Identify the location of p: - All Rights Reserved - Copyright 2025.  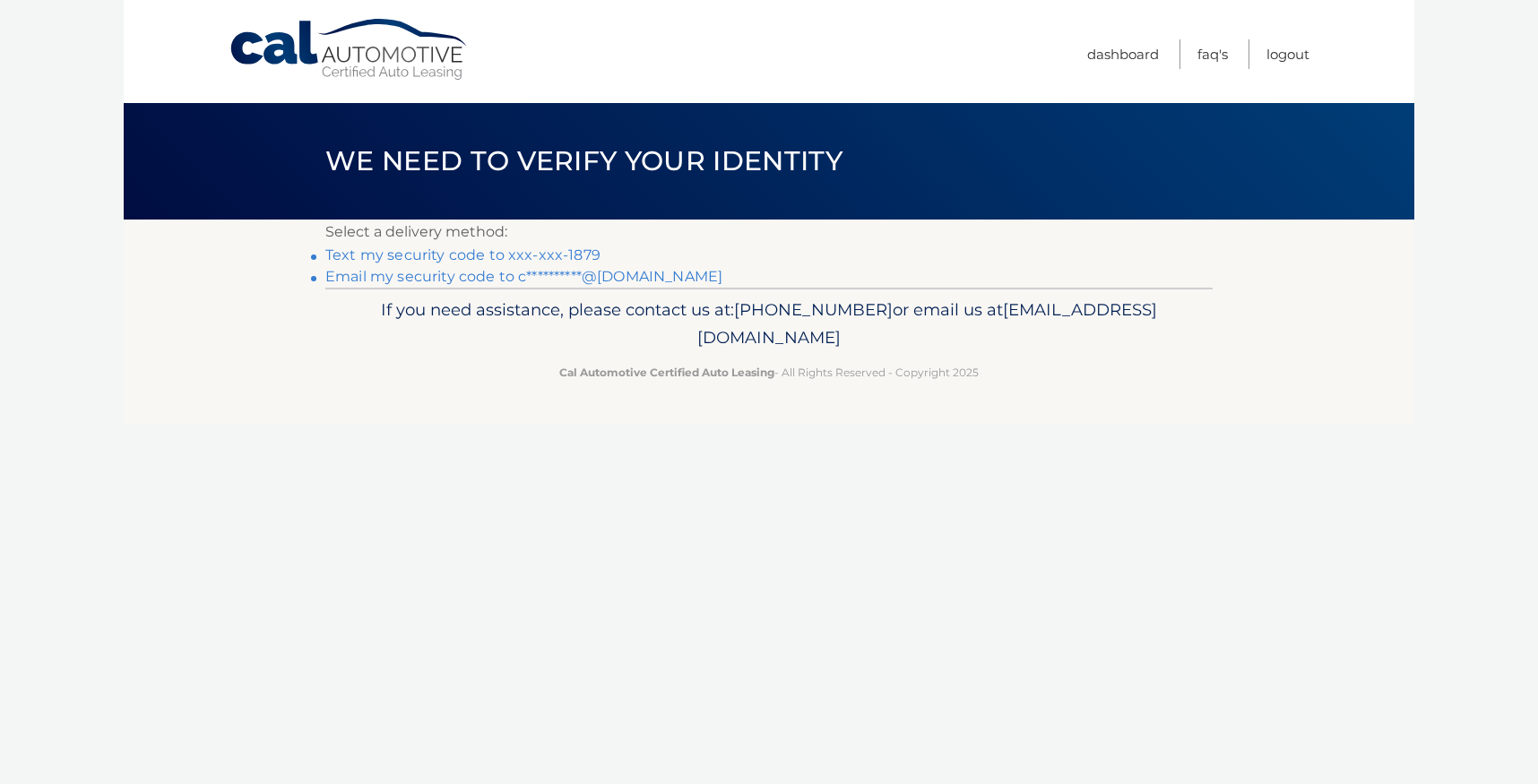
(769, 372).